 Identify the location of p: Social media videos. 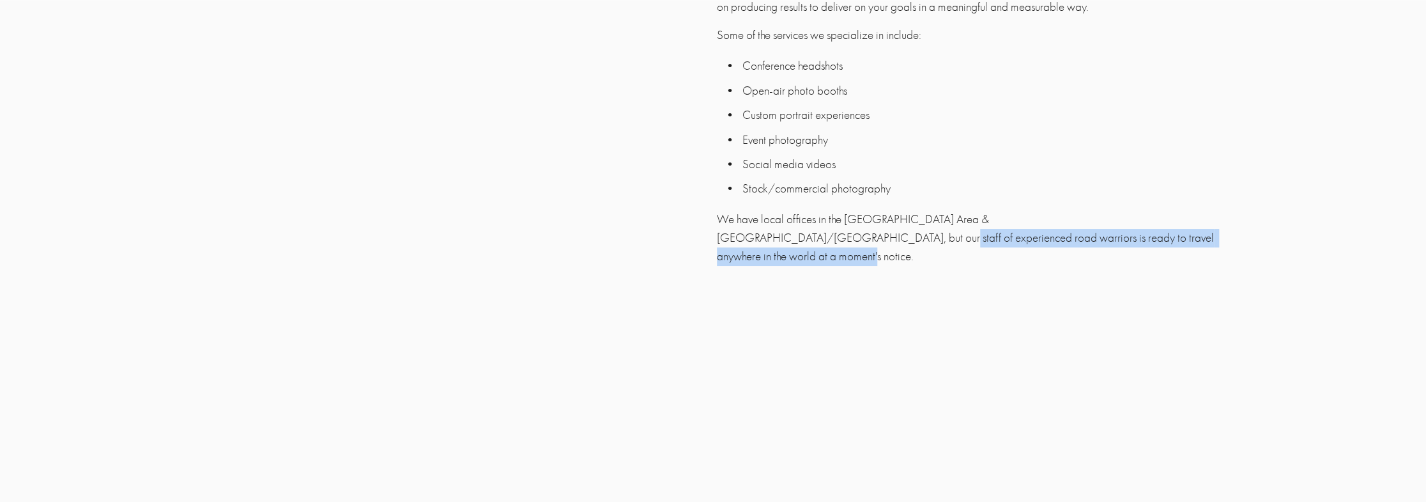
(983, 164).